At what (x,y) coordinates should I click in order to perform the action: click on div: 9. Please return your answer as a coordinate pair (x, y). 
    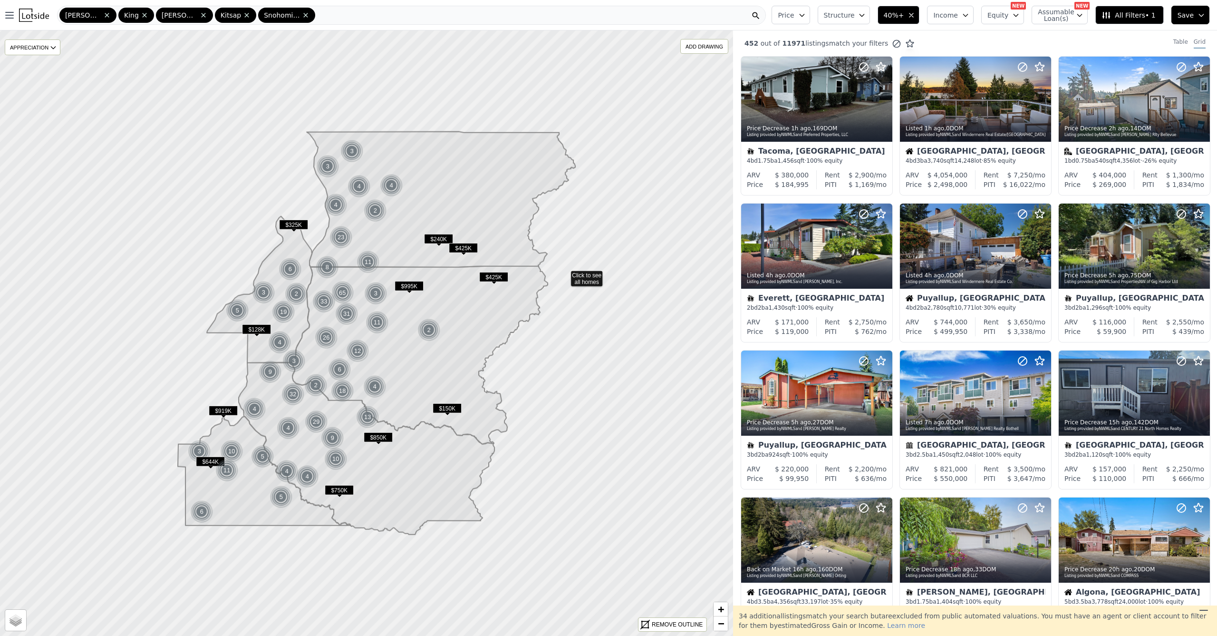
    Looking at the image, I should click on (270, 372).